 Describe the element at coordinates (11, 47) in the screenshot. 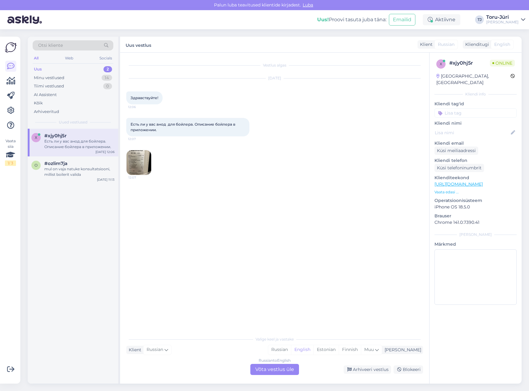

I see `img: Askly Logo` at that location.